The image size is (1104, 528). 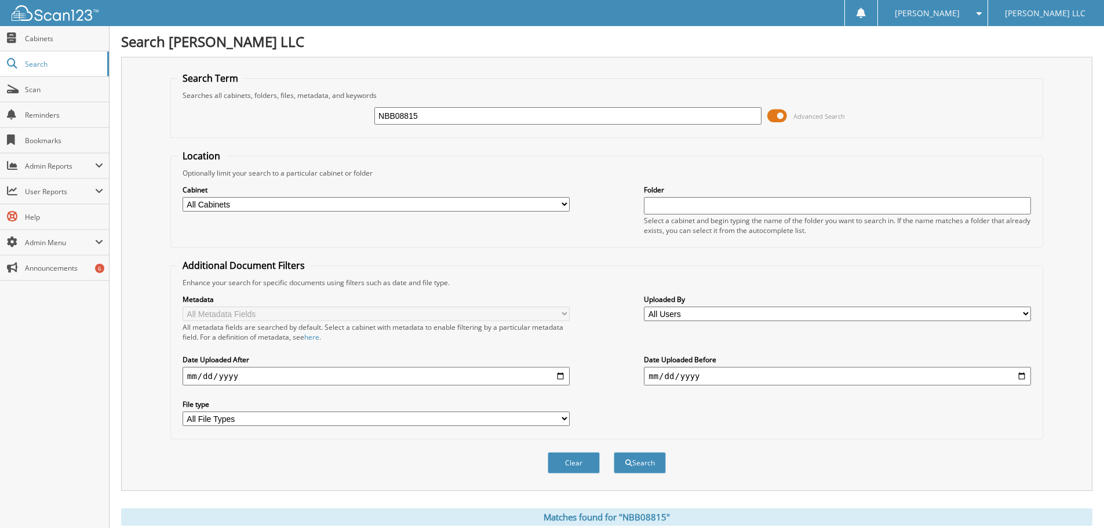 What do you see at coordinates (64, 217) in the screenshot?
I see `span: Help` at bounding box center [64, 217].